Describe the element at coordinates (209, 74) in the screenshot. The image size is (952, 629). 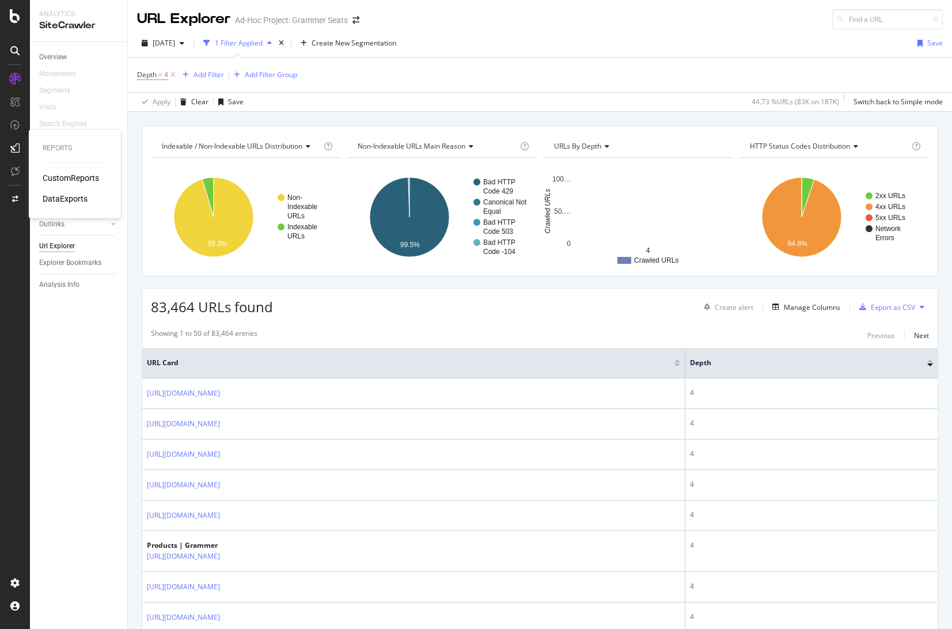
I see `div: Add Filter` at that location.